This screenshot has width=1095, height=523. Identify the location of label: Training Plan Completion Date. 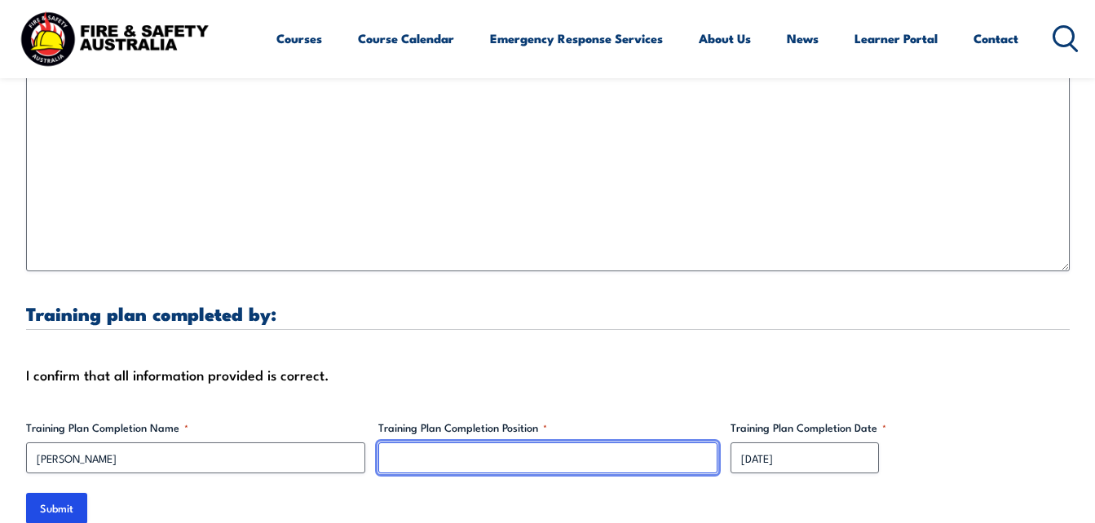
(900, 428).